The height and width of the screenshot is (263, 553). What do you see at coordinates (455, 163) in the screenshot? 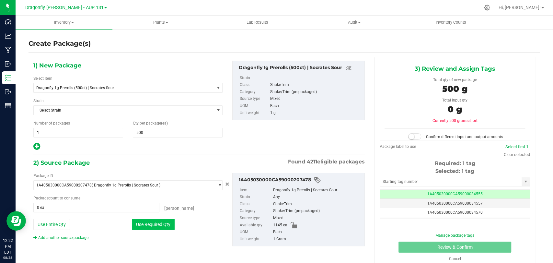
I see `span: Required: 1 tag` at bounding box center [455, 163].